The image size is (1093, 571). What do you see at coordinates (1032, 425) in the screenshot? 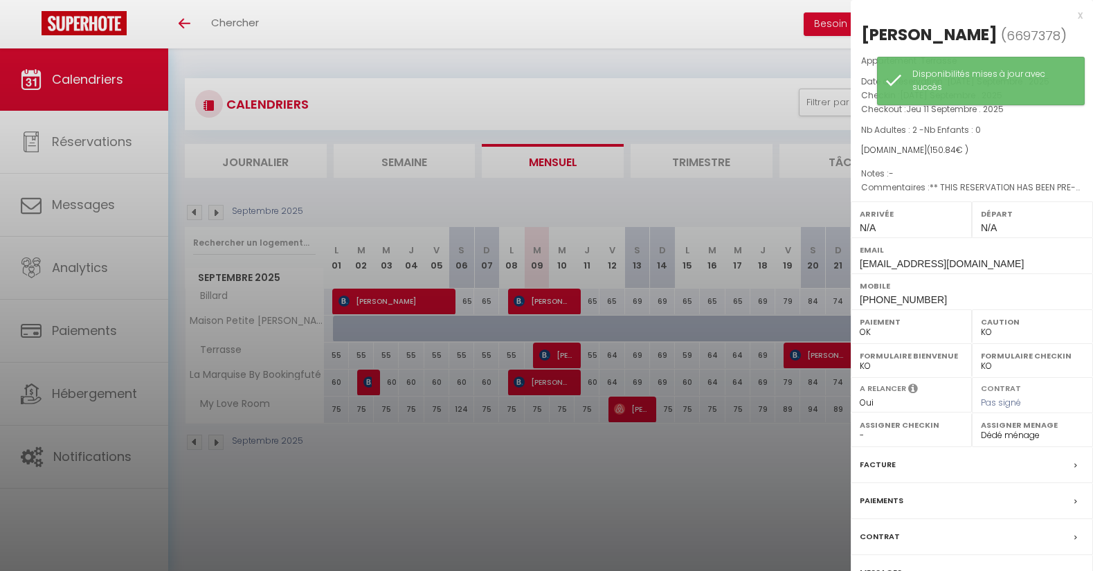
I see `label: Assigner Menage` at bounding box center [1032, 425].